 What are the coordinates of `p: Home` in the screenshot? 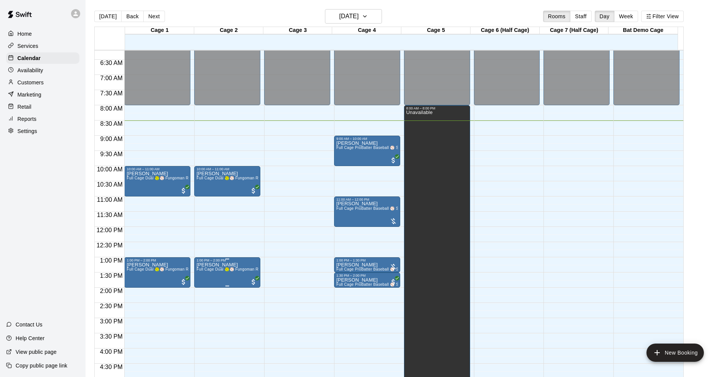 It's located at (25, 34).